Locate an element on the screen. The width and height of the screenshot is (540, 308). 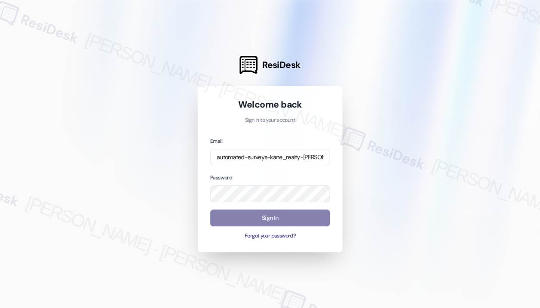
input: name@example.com is located at coordinates (270, 157).